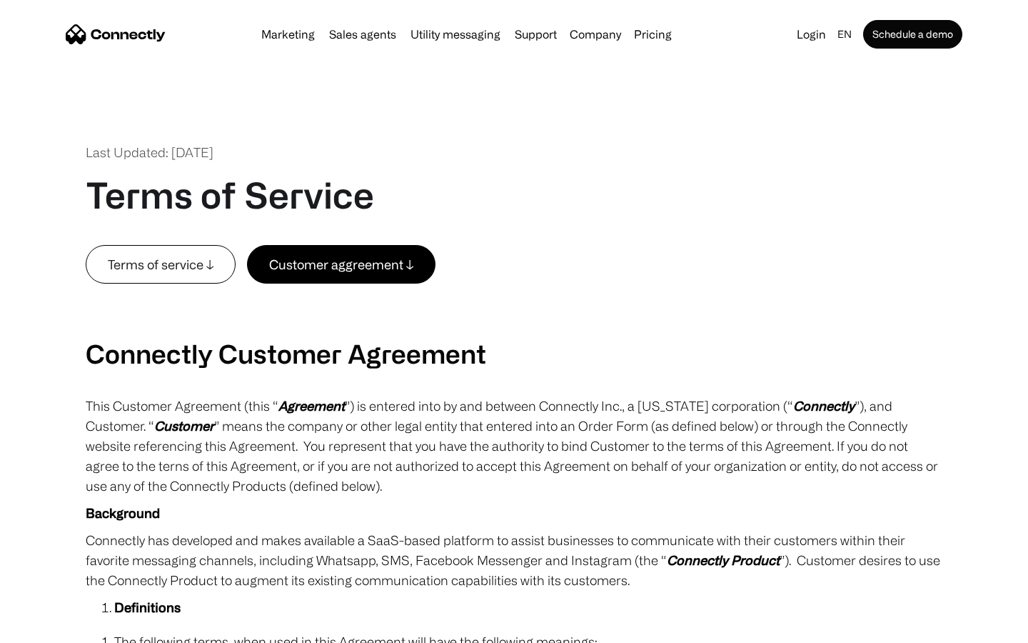 The image size is (1028, 643). Describe the element at coordinates (230, 195) in the screenshot. I see `h1: Terms of Service` at that location.